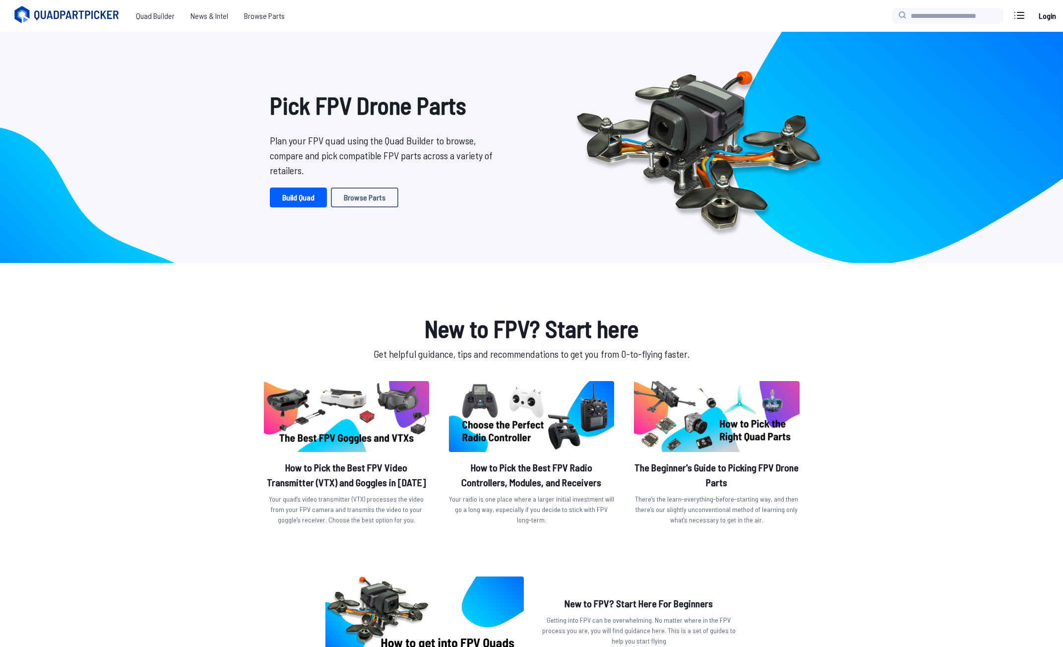 The image size is (1063, 647). What do you see at coordinates (531, 475) in the screenshot?
I see `h2: How to Pick the Best FPV Radio Controllers, Modules, and Receivers` at bounding box center [531, 475].